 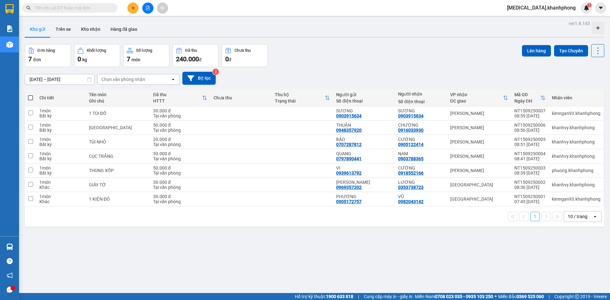 I want to click on div: Chọn văn phòng nhận, so click(x=123, y=79).